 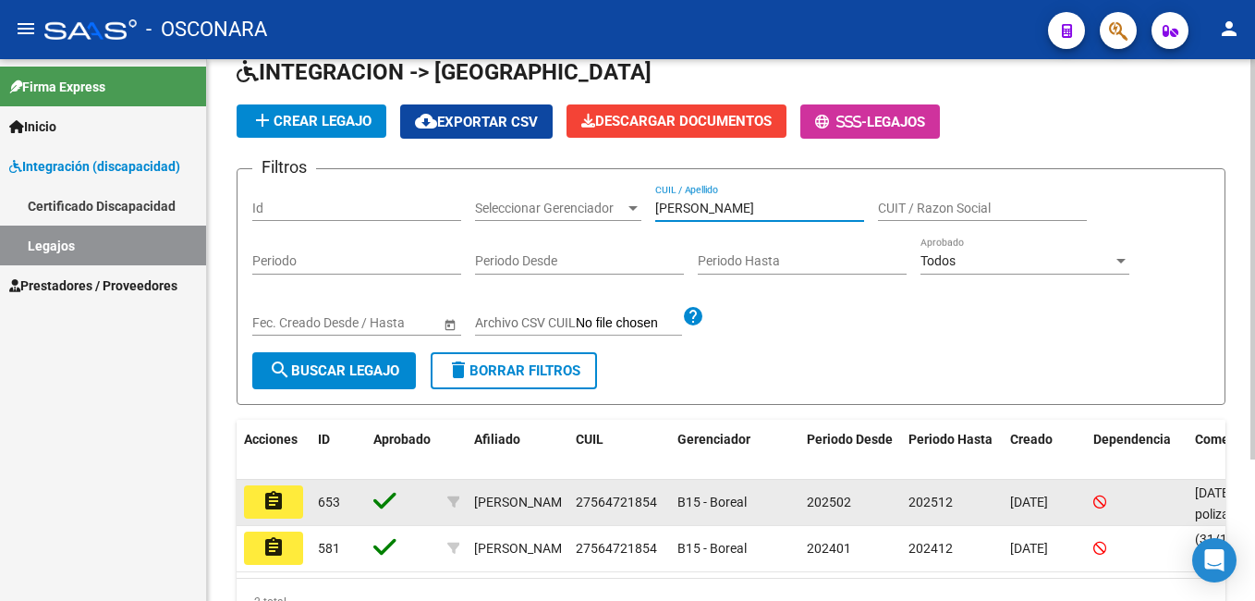 I want to click on span: Exportar CSV, so click(x=476, y=122).